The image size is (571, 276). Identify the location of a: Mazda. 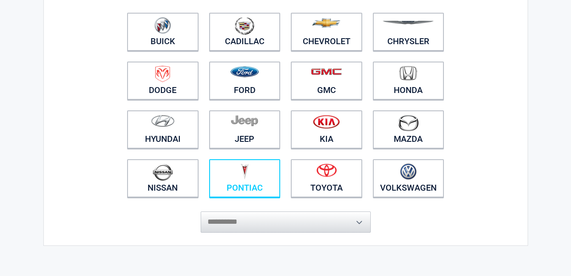
(409, 130).